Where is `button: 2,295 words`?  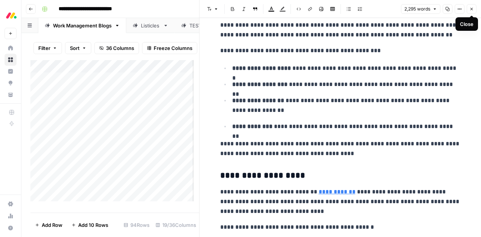
button: 2,295 words is located at coordinates (420, 9).